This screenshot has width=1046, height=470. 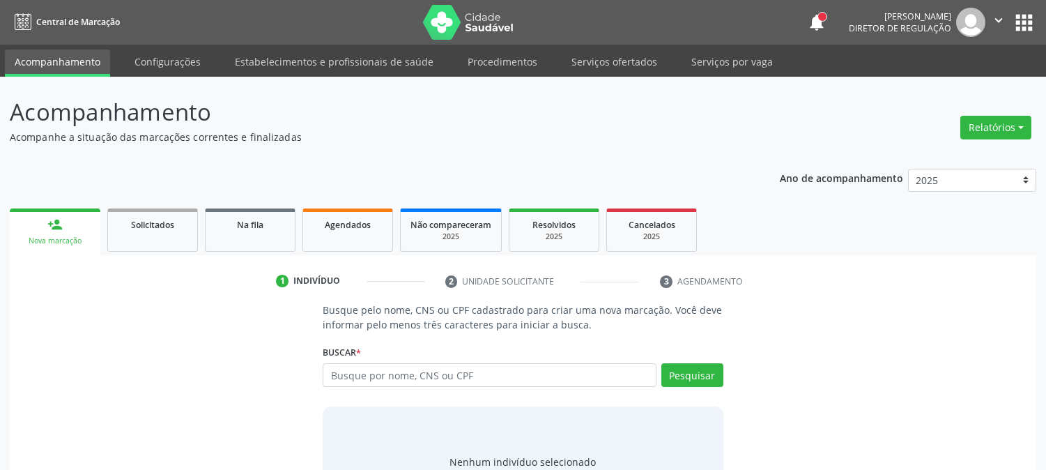 What do you see at coordinates (503, 61) in the screenshot?
I see `a: Procedimentos` at bounding box center [503, 61].